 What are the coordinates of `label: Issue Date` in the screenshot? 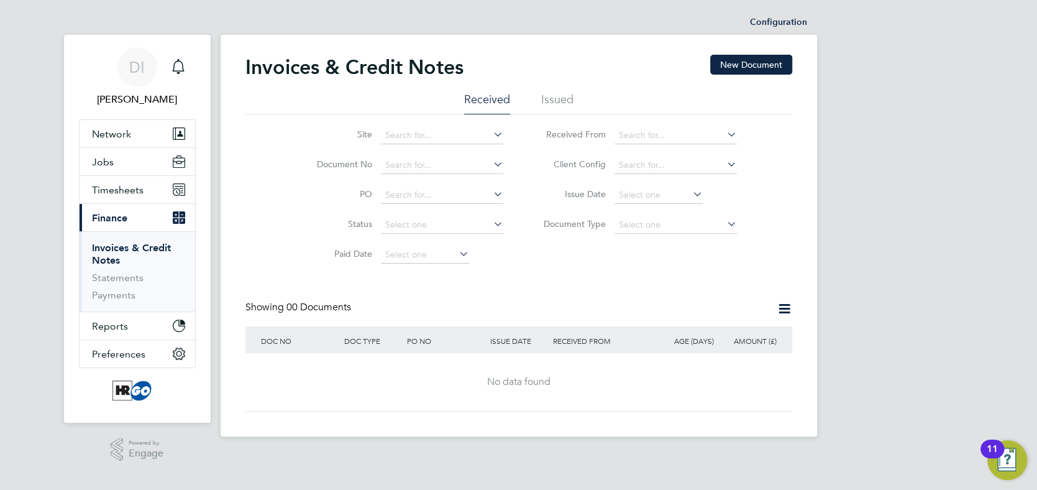 It's located at (570, 194).